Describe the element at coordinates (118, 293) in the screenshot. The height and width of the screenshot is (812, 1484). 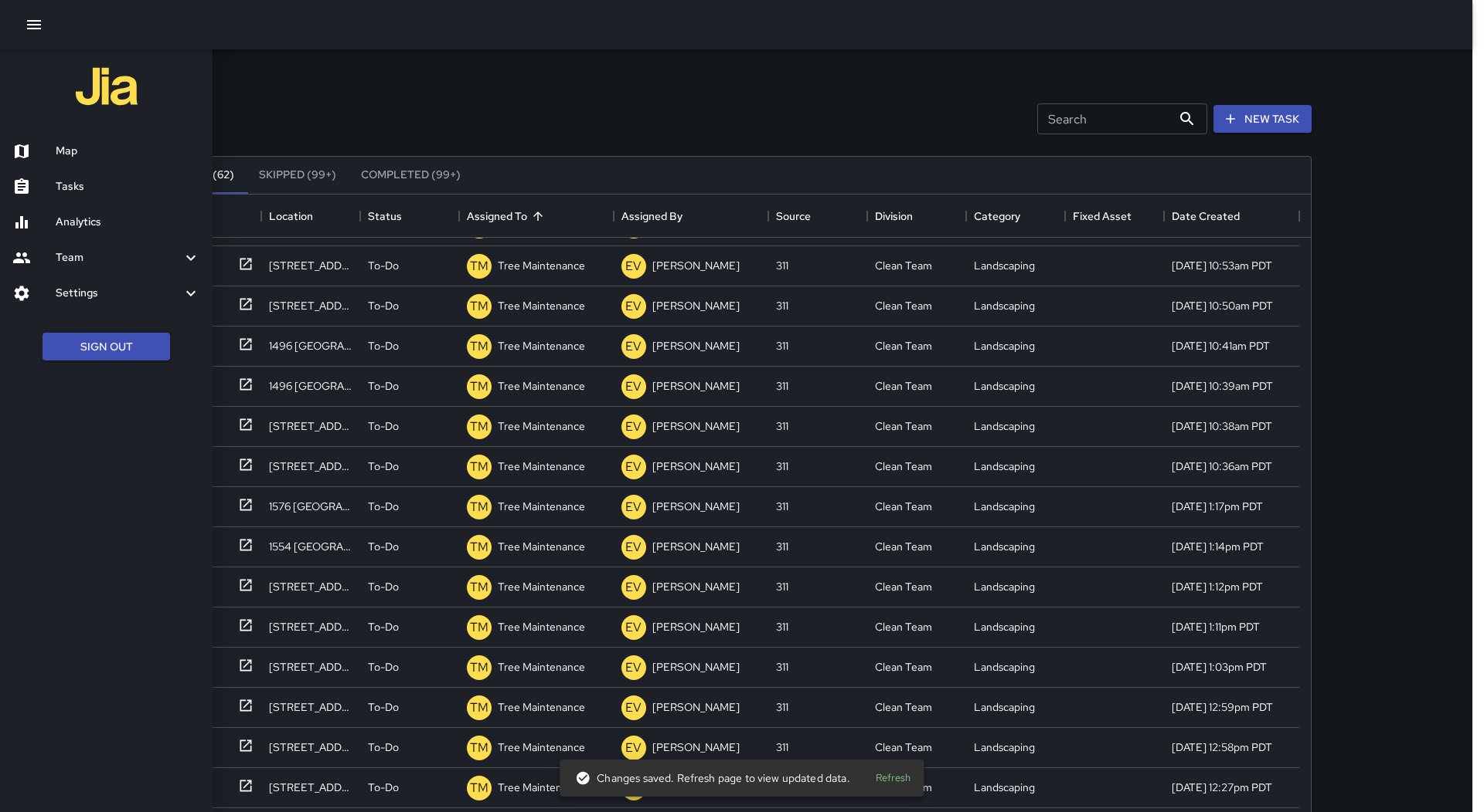
I see `h6: Settings` at that location.